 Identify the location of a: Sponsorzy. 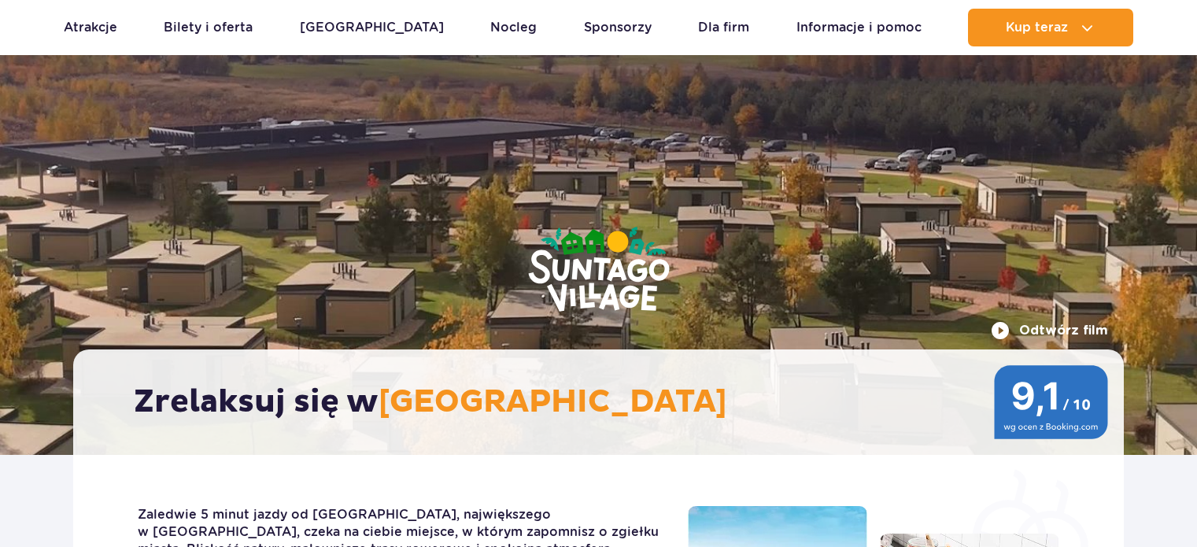
(618, 28).